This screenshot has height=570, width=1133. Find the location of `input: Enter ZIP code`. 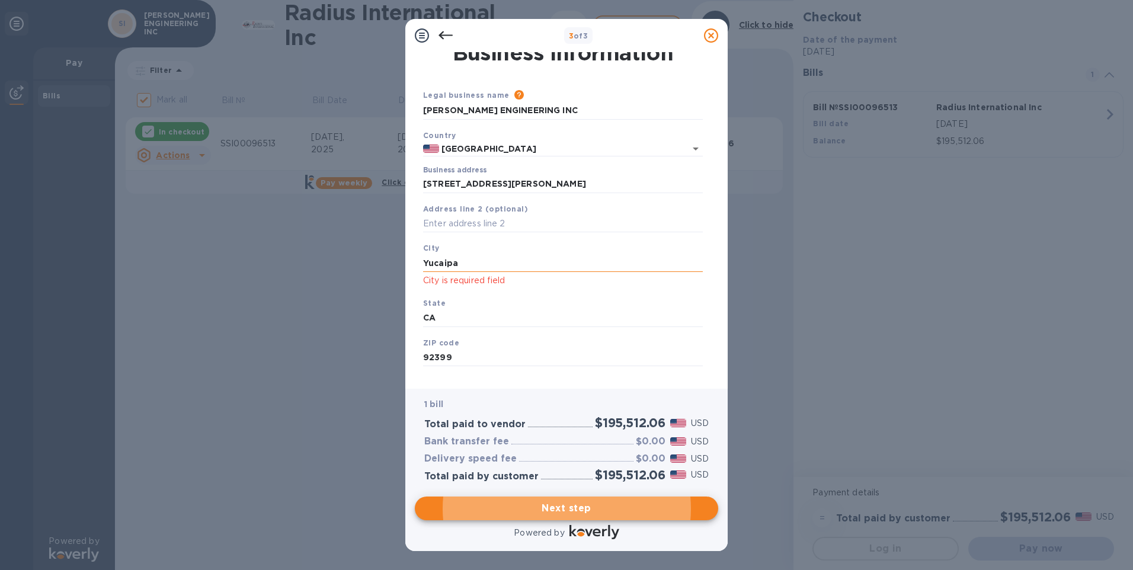

input: Enter ZIP code is located at coordinates (563, 358).